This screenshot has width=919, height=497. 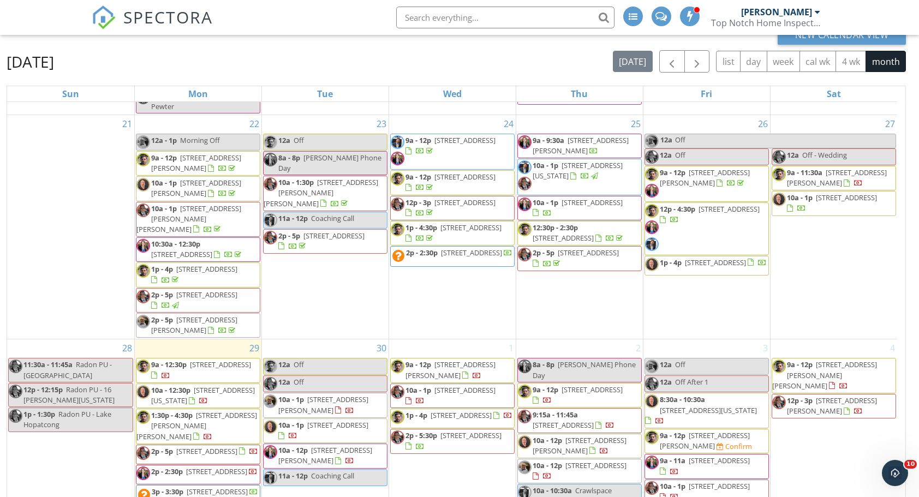 I want to click on img: screen_shot_20230525_at_5.56.01_pm.png, so click(x=779, y=402).